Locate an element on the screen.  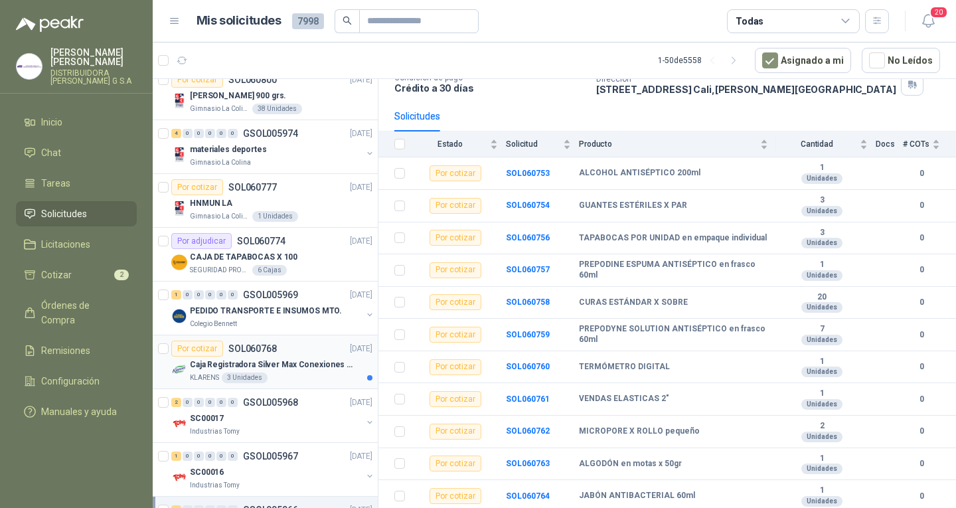
b: CURAS ESTÁNDAR X SOBRE is located at coordinates (633, 303).